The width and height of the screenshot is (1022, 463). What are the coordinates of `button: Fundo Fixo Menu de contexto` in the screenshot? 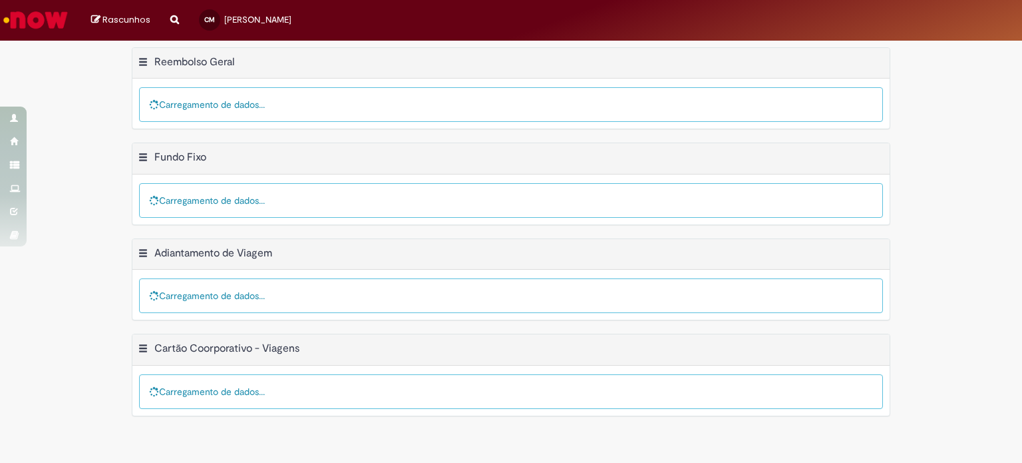 It's located at (143, 159).